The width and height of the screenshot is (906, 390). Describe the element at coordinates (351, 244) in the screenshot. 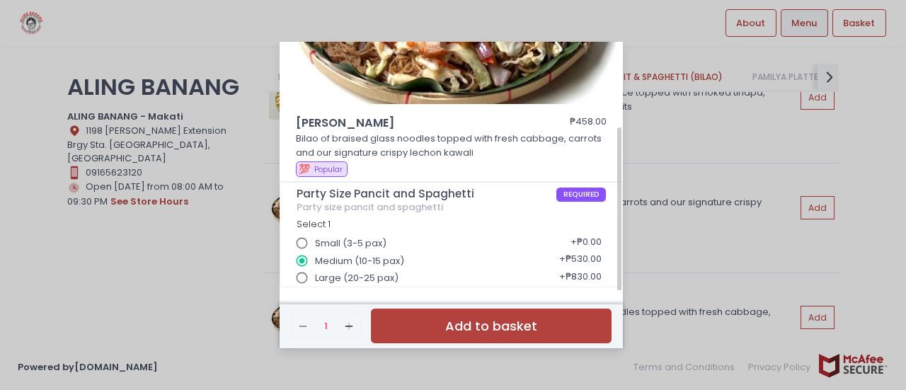

I see `span: Small (3-5 pax)` at that location.